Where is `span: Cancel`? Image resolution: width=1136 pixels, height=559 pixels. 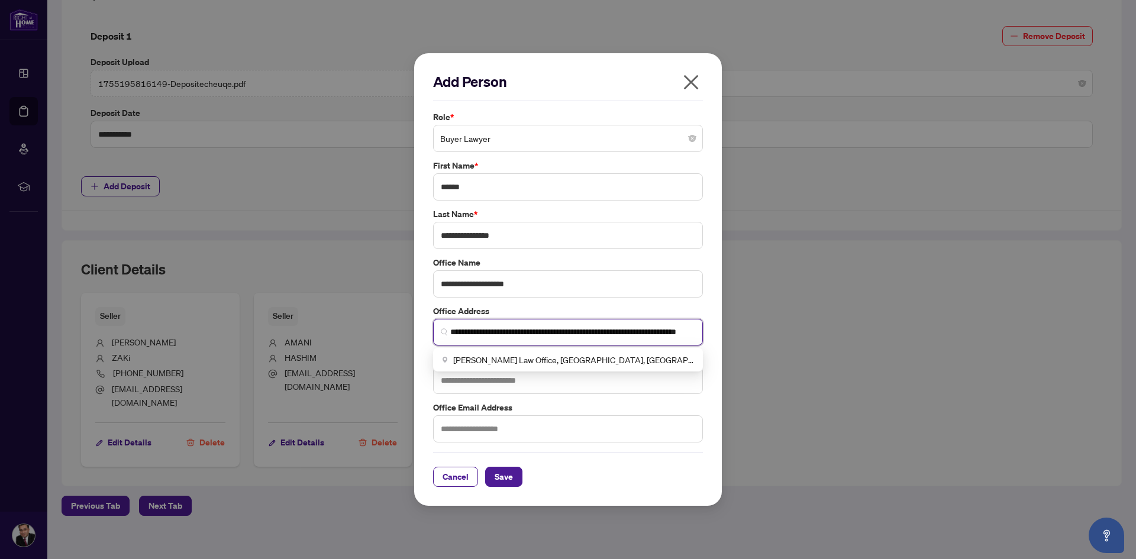
span: Cancel is located at coordinates (456, 477).